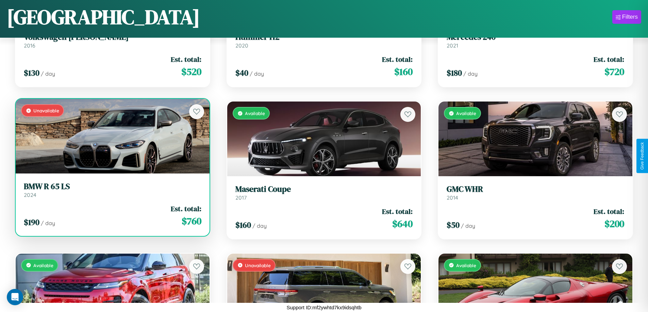 This screenshot has width=648, height=312. What do you see at coordinates (241, 198) in the screenshot?
I see `span: 2017` at bounding box center [241, 198].